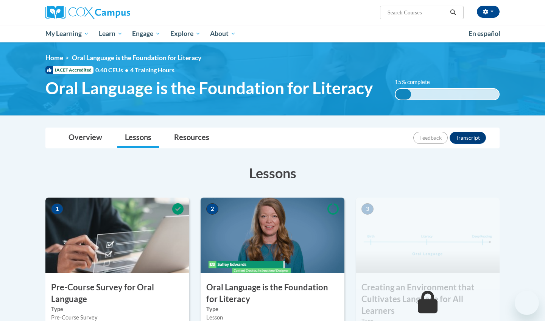  I want to click on span: 2, so click(212, 209).